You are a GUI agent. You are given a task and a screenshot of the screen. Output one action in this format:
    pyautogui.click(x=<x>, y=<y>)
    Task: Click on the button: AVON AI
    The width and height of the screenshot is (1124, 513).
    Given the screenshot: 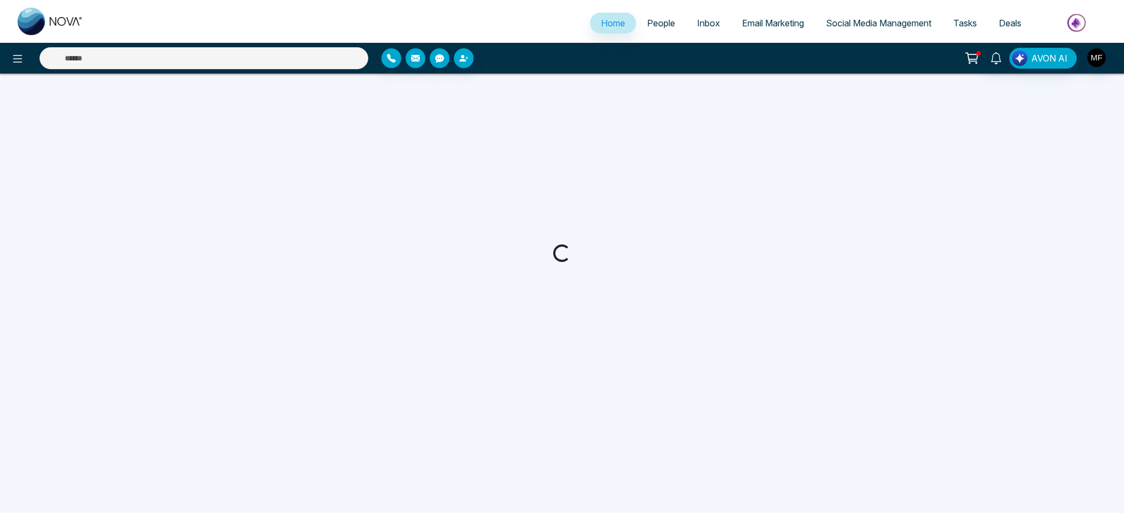 What is the action you would take?
    pyautogui.click(x=1043, y=58)
    